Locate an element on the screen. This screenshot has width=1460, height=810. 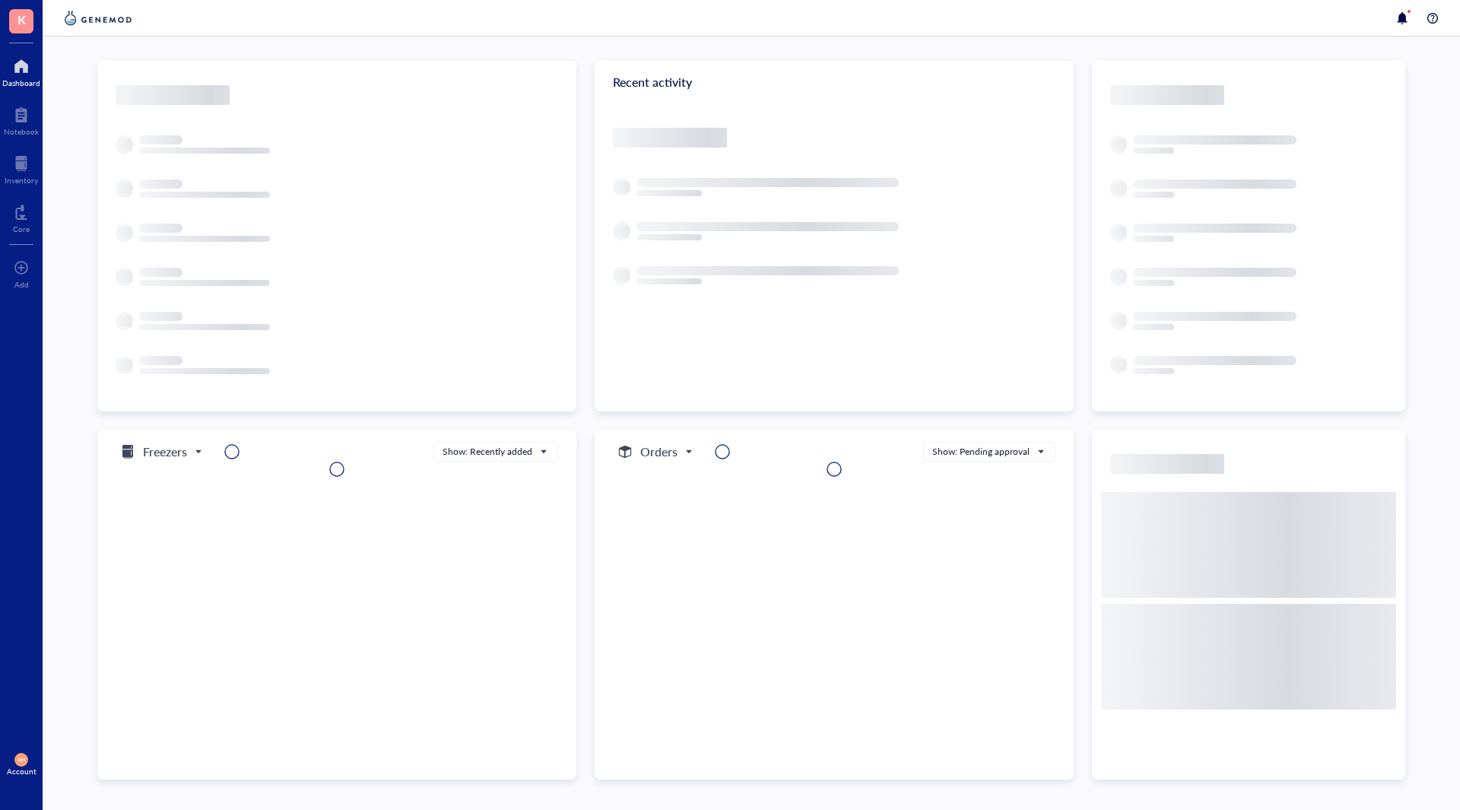
a: Notebook is located at coordinates (21, 119).